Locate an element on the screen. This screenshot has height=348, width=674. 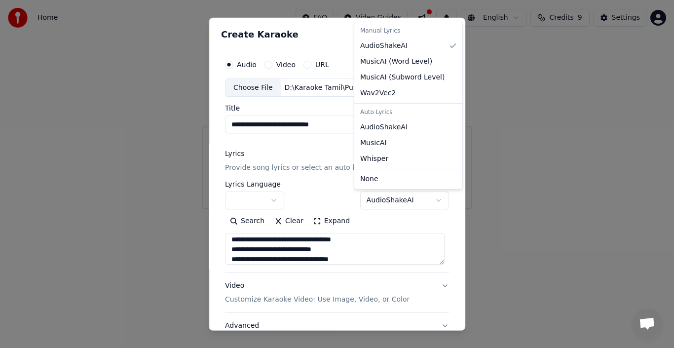
span: Wav2Vec2 is located at coordinates (378, 93).